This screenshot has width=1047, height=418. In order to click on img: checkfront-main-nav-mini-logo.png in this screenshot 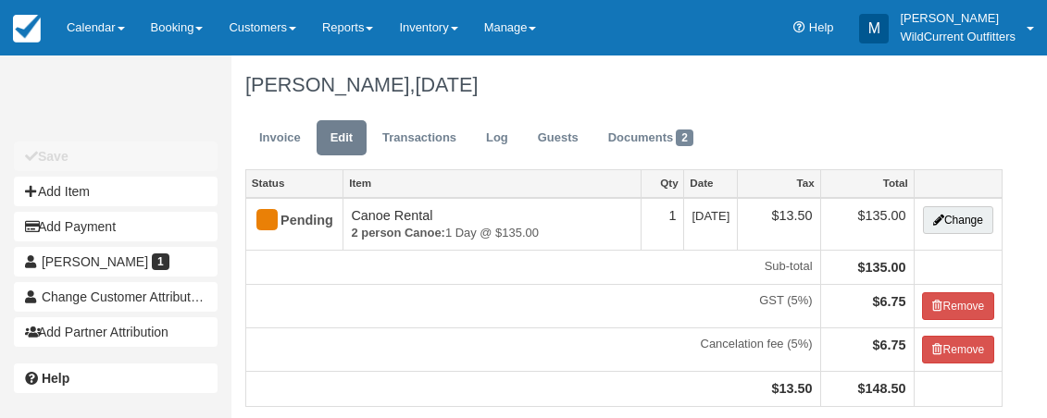, I will do `click(27, 29)`.